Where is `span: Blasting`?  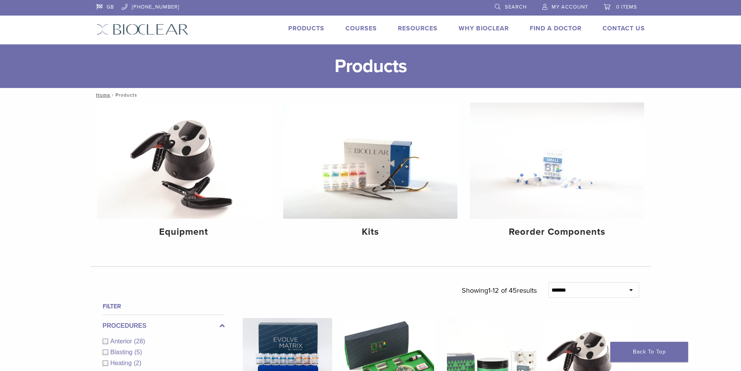 span: Blasting is located at coordinates (122, 352).